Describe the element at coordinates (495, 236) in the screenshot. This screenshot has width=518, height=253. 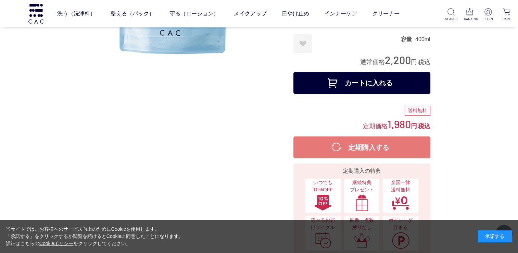
I see `div: 承諾する` at that location.